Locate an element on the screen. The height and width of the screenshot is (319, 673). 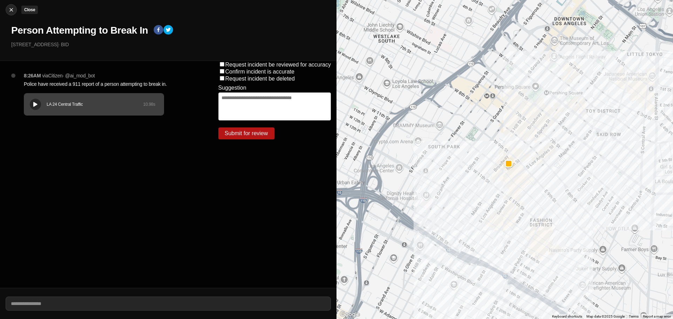
img: cancel is located at coordinates (11, 10).